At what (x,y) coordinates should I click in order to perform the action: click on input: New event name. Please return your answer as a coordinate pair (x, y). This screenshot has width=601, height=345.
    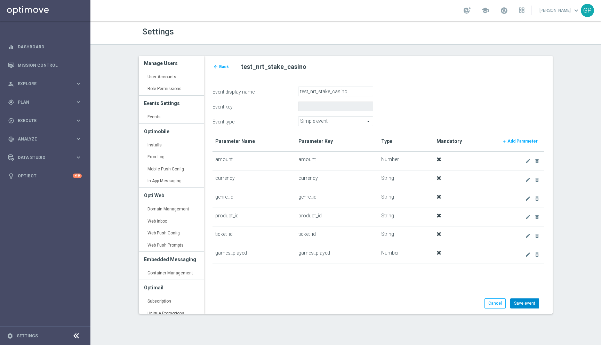
    Looking at the image, I should click on (336, 92).